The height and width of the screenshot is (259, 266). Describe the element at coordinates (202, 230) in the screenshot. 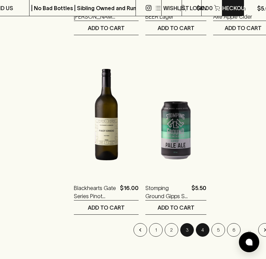

I see `button: Go to page 4` at that location.